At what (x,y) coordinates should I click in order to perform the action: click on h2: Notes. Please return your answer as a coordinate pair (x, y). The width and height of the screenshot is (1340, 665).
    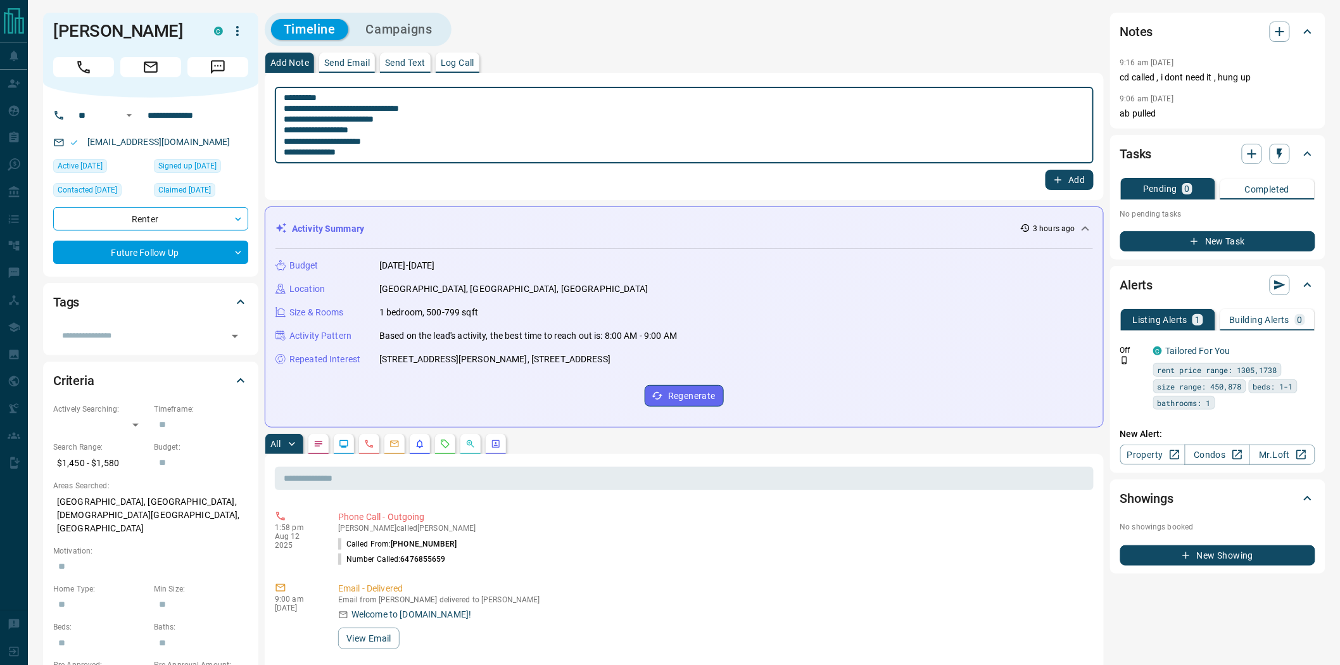
    Looking at the image, I should click on (1137, 32).